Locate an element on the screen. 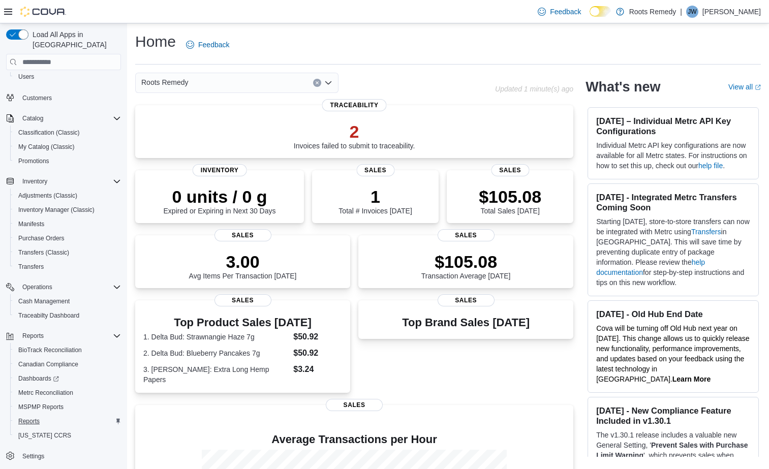 Image resolution: width=769 pixels, height=469 pixels. button: Transfers is located at coordinates (68, 267).